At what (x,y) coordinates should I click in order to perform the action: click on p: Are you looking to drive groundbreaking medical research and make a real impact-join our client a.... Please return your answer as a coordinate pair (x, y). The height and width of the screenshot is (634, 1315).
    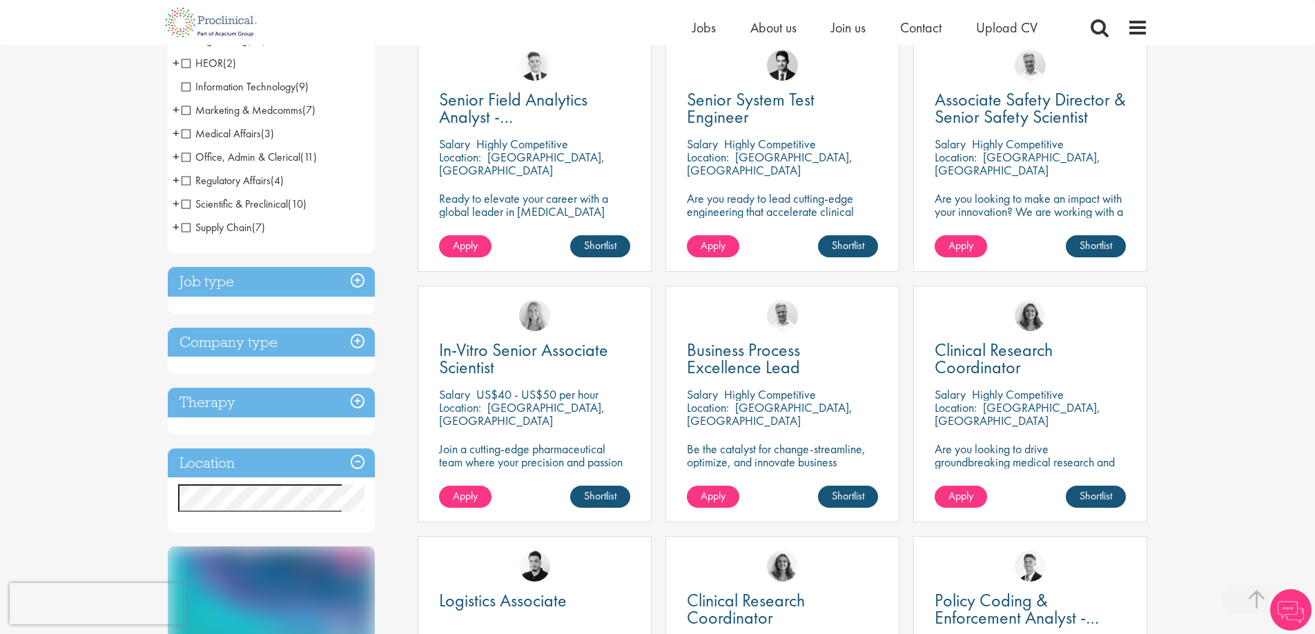
    Looking at the image, I should click on (1030, 469).